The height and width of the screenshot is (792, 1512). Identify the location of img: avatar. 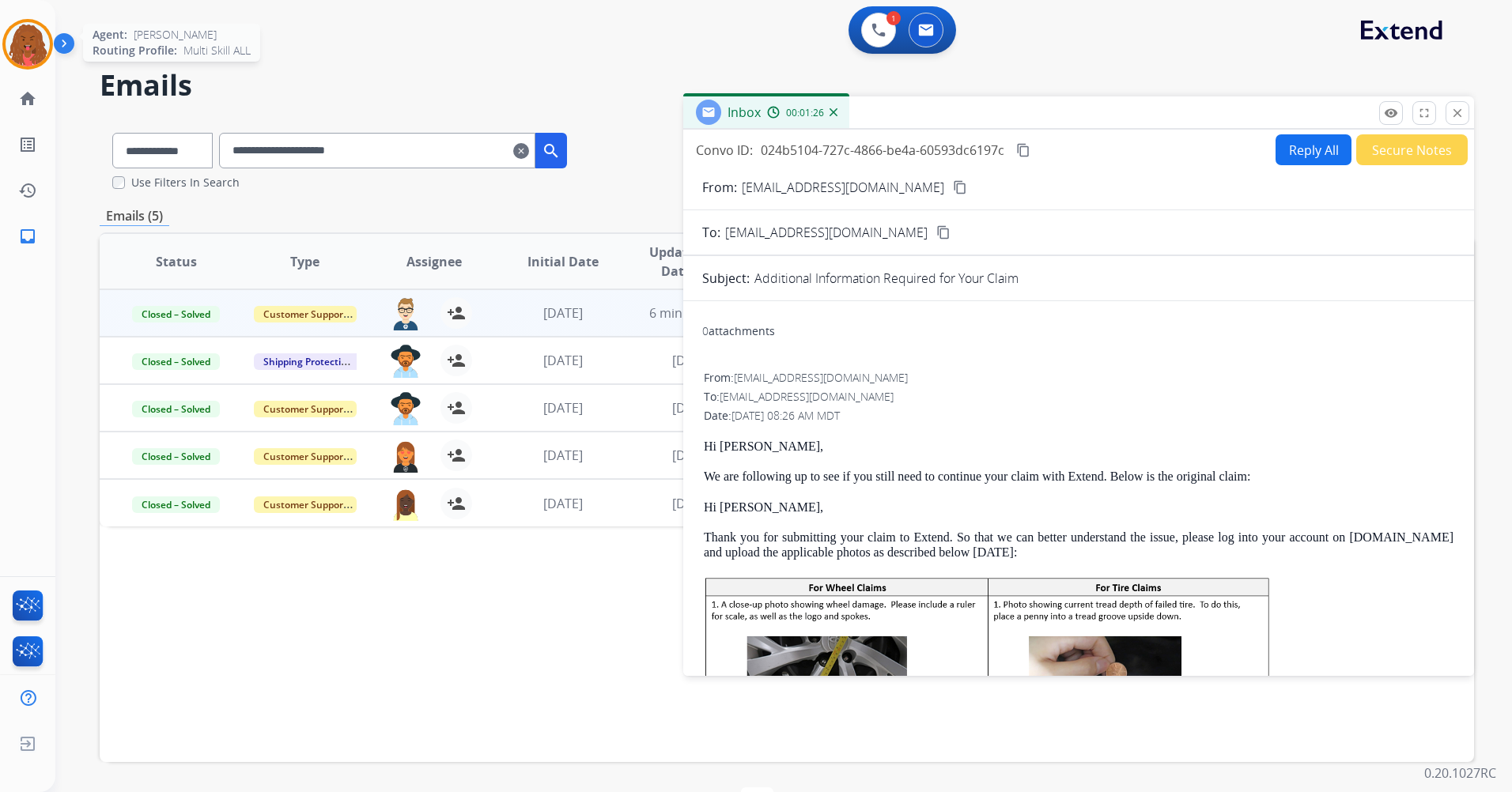
(28, 44).